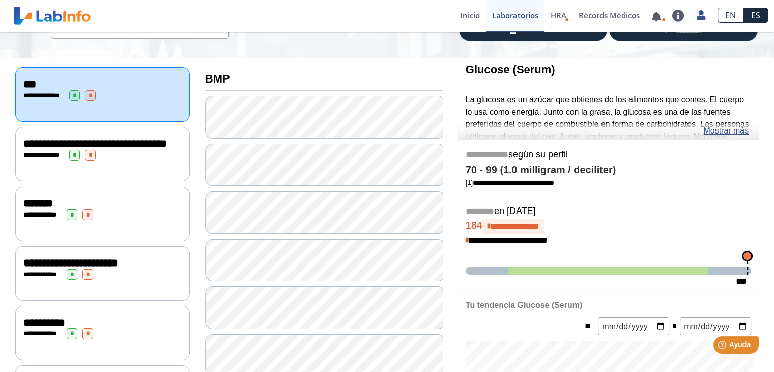 The image size is (774, 372). Describe the element at coordinates (57, 12) in the screenshot. I see `span: Ayuda` at that location.